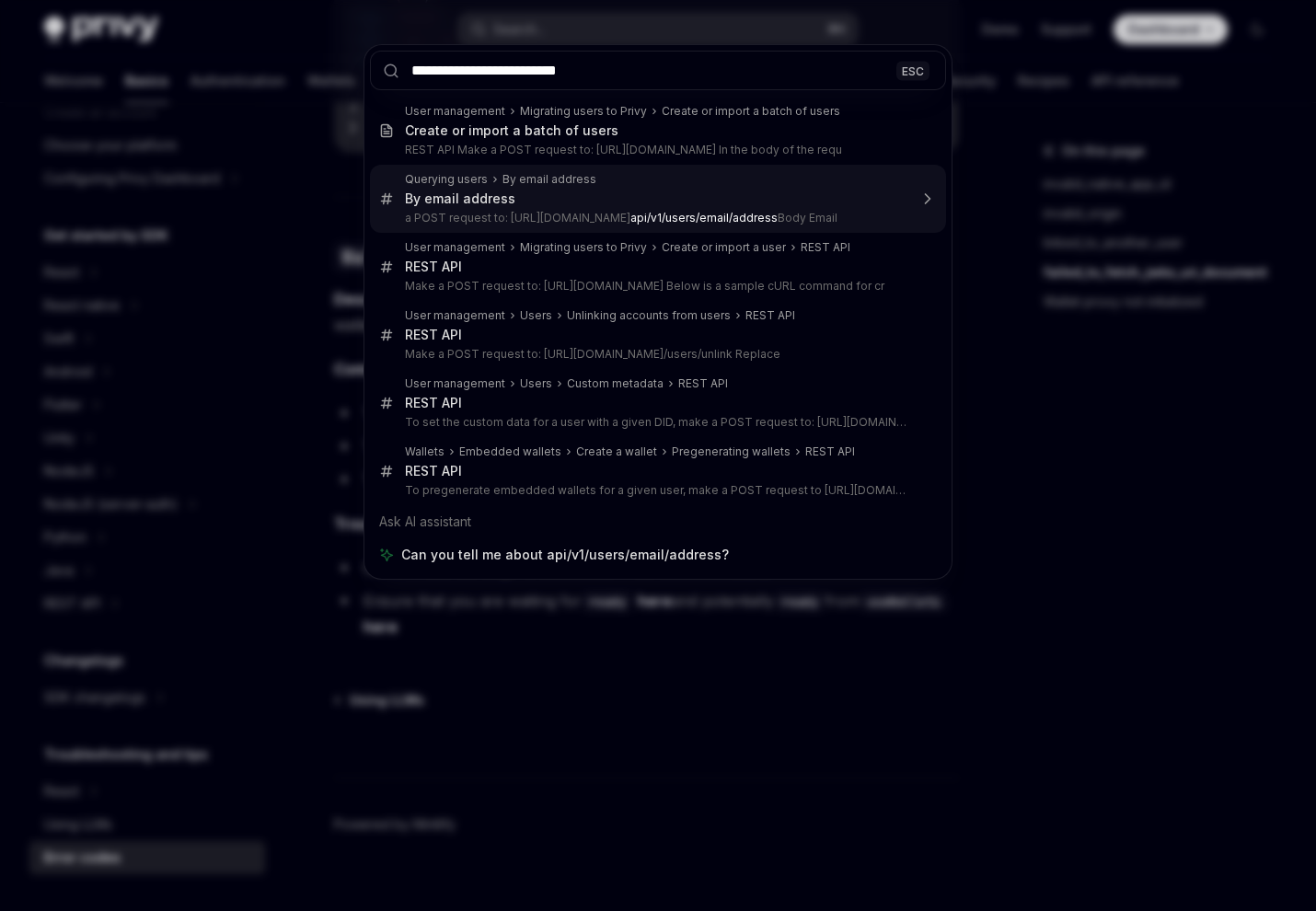  Describe the element at coordinates (731, 452) in the screenshot. I see `div: Pregenerating wallets` at that location.